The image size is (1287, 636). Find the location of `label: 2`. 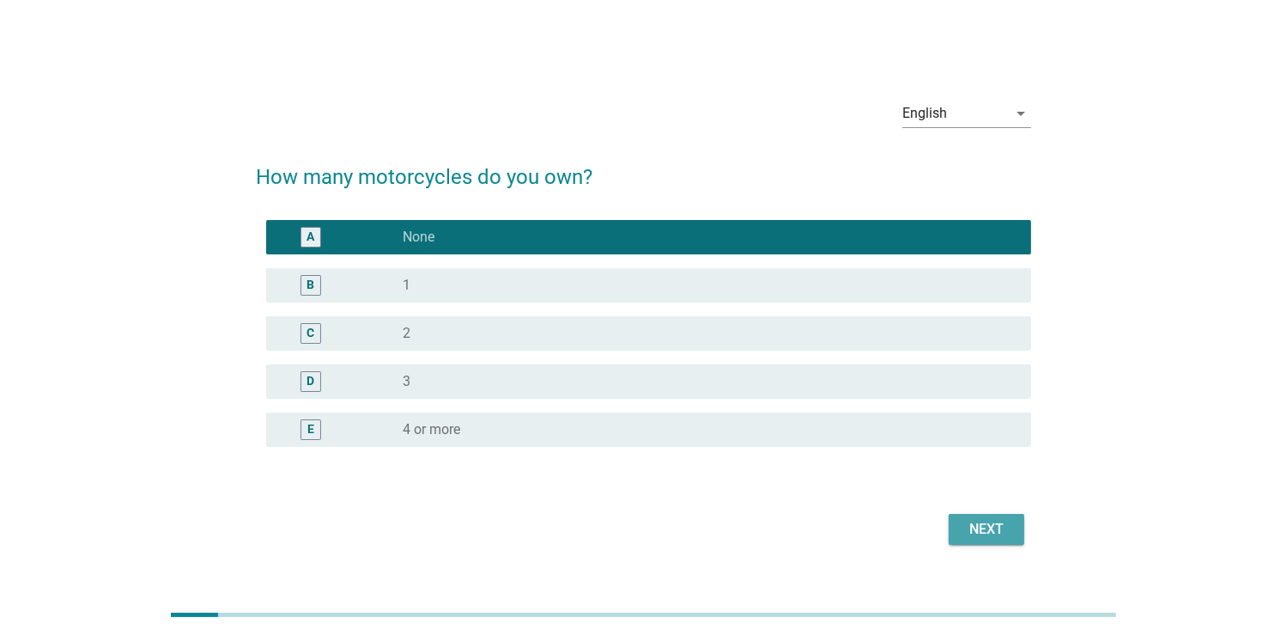

label: 2 is located at coordinates (406, 333).